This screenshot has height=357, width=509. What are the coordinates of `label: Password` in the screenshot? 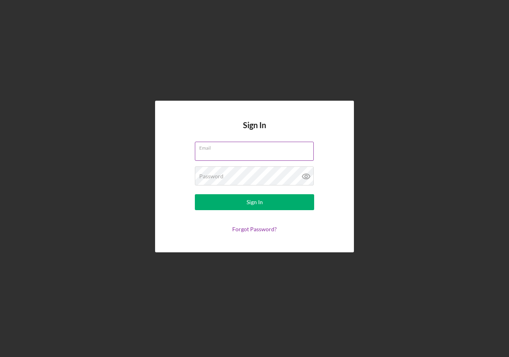 It's located at (211, 176).